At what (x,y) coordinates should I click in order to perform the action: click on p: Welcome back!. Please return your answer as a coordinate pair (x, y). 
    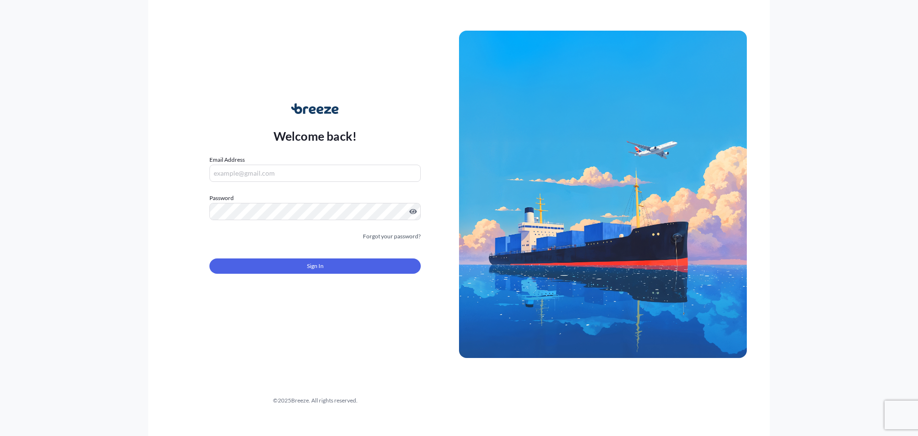
    Looking at the image, I should click on (315, 136).